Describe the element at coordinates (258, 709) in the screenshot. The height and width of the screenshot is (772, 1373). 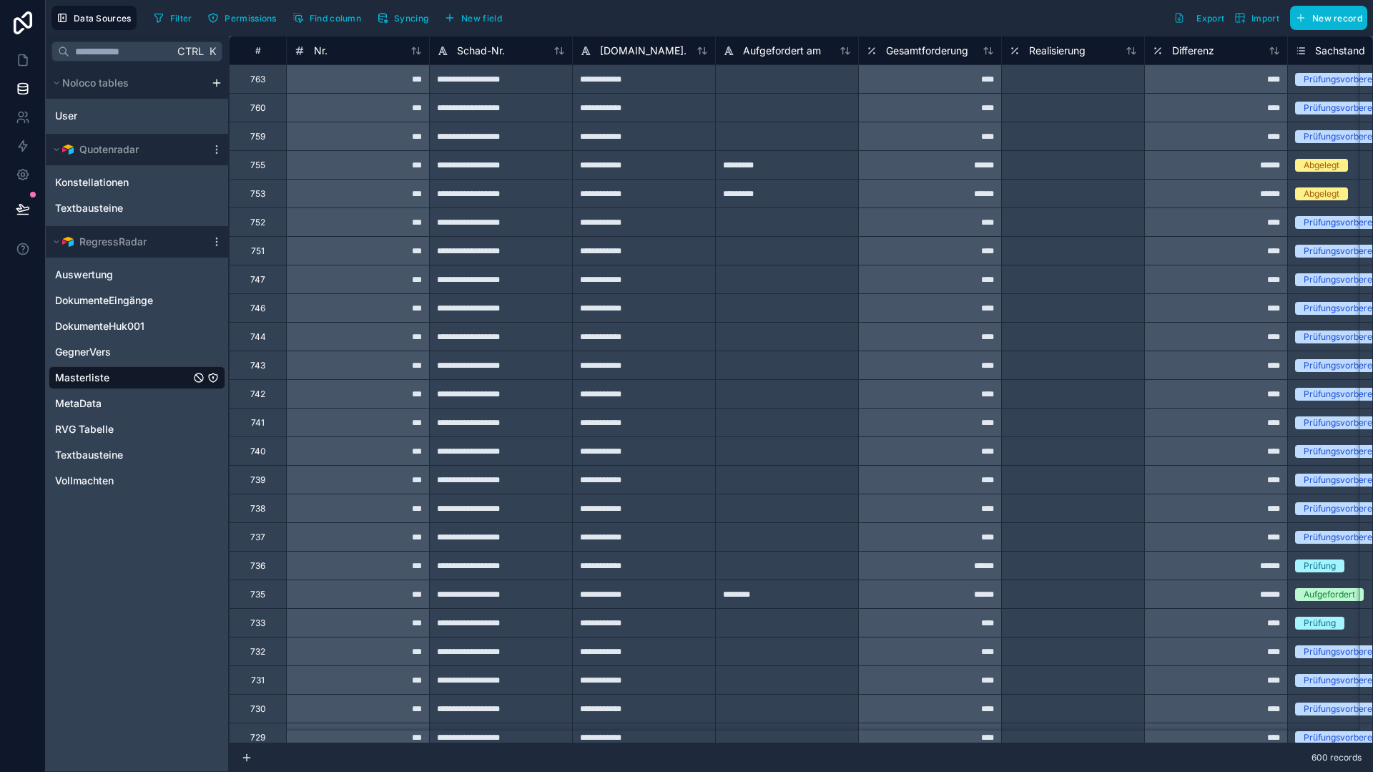
I see `div: 730` at that location.